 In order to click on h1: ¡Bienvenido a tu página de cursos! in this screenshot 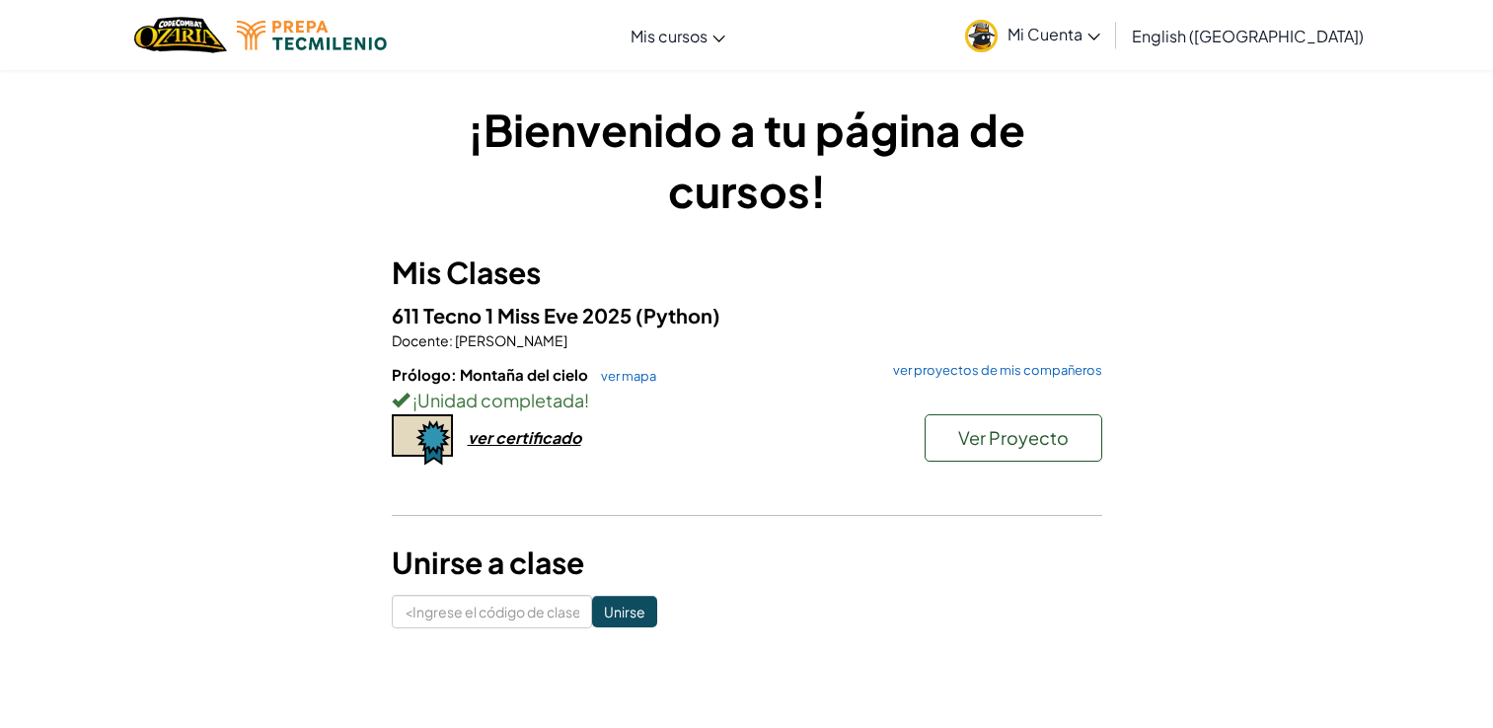, I will do `click(747, 160)`.